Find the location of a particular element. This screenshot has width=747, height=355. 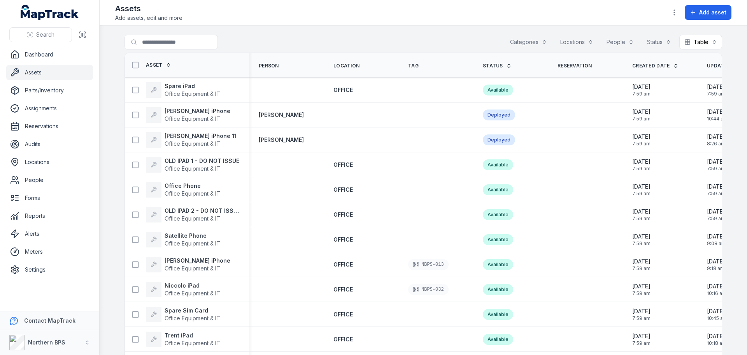

span: Add assets, edit and more. is located at coordinates (149, 18).